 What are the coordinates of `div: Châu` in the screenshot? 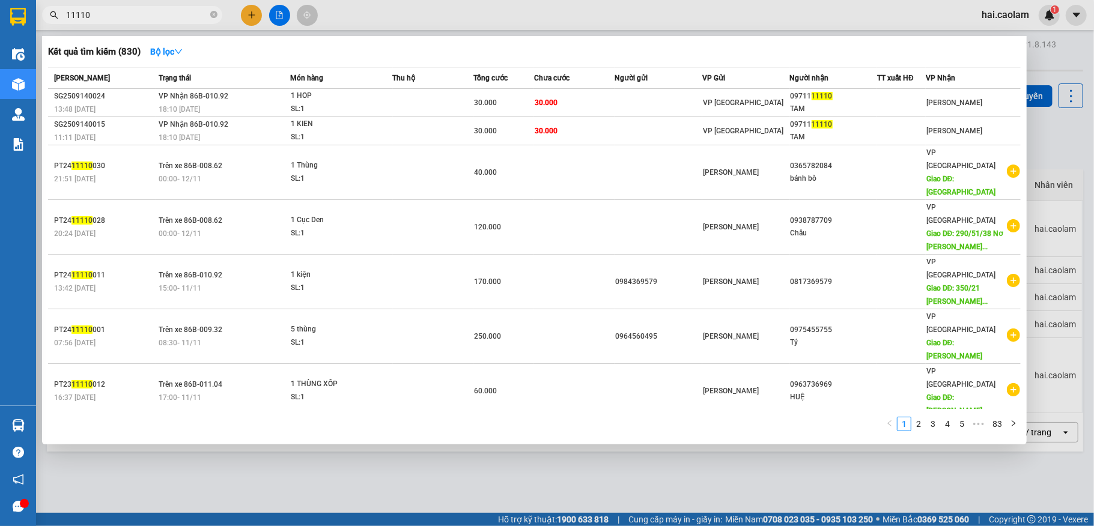 It's located at (834, 233).